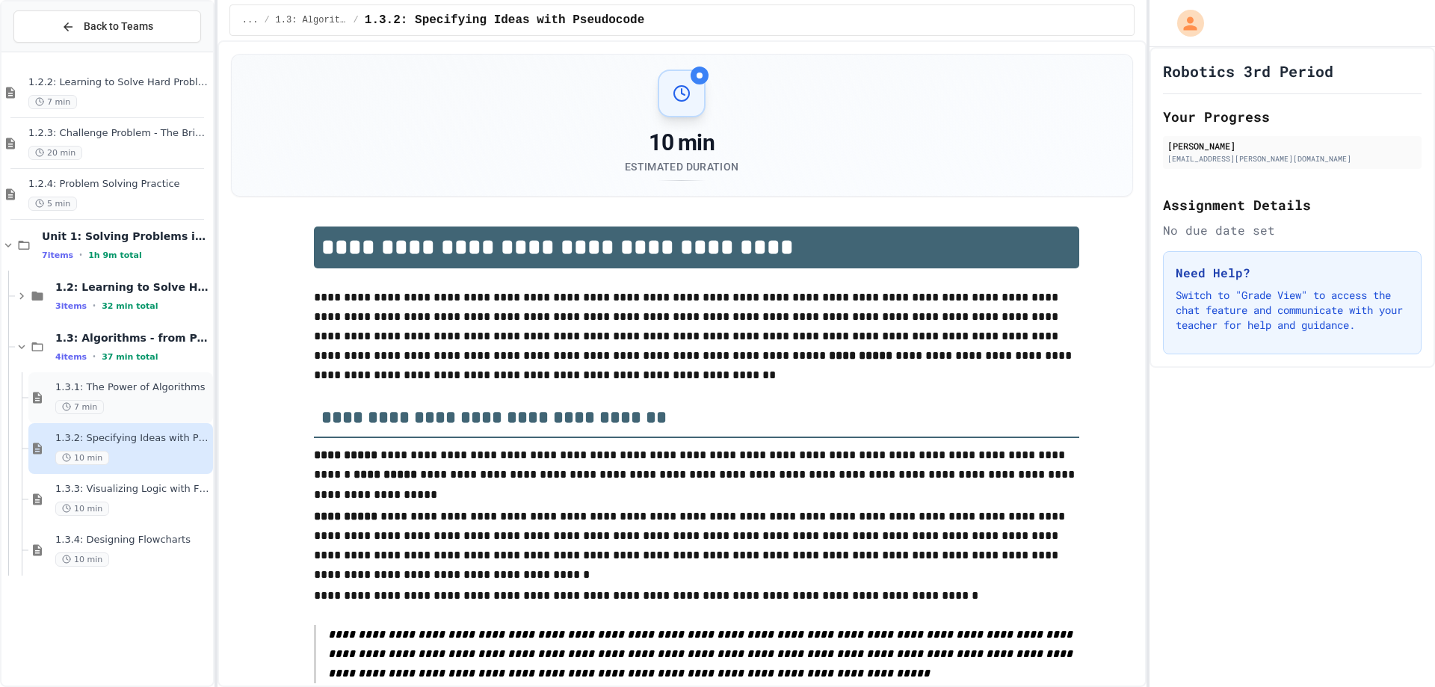 This screenshot has width=1435, height=687. I want to click on span: 1h 9m total, so click(115, 255).